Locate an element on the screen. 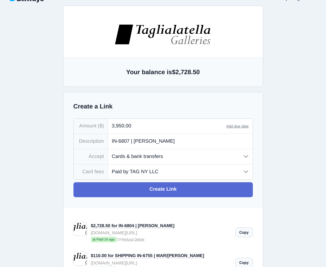  div: Description is located at coordinates (91, 142).